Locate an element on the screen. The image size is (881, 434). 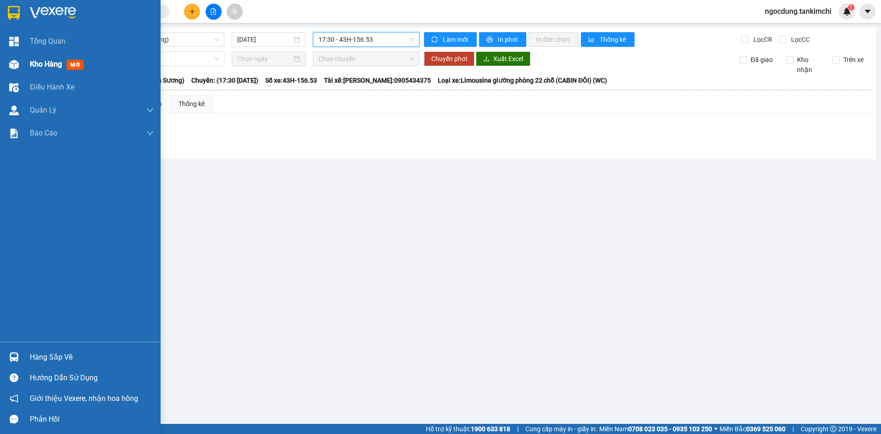
strong: 0369 525 060 is located at coordinates (766, 429).